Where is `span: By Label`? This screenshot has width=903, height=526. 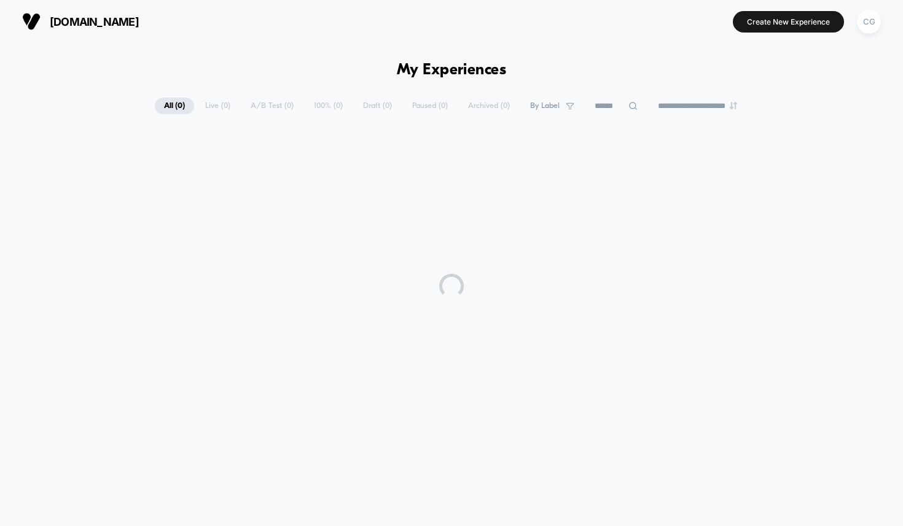 span: By Label is located at coordinates (545, 106).